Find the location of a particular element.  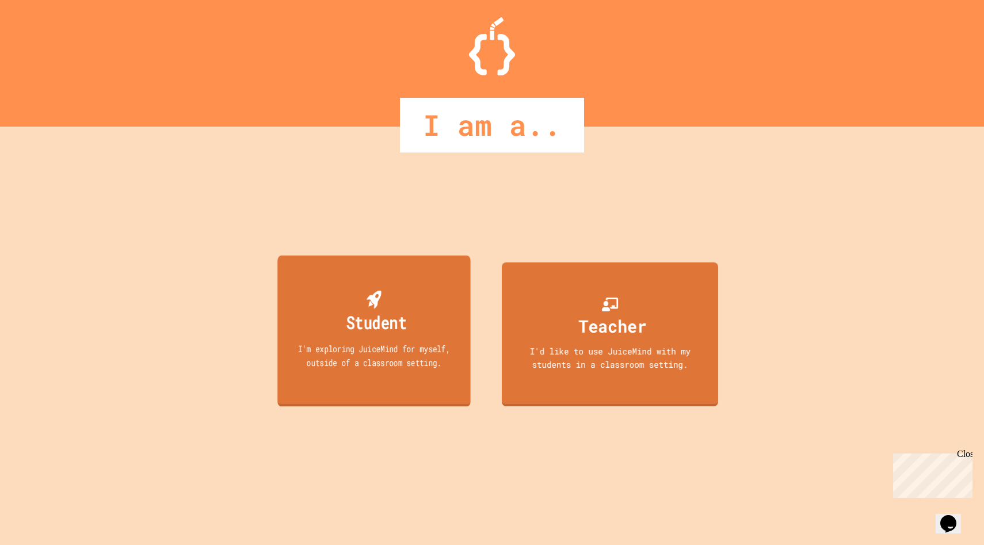

div: I'm exploring JuiceMind for myself, outside of a classroom setting. is located at coordinates (374, 355).